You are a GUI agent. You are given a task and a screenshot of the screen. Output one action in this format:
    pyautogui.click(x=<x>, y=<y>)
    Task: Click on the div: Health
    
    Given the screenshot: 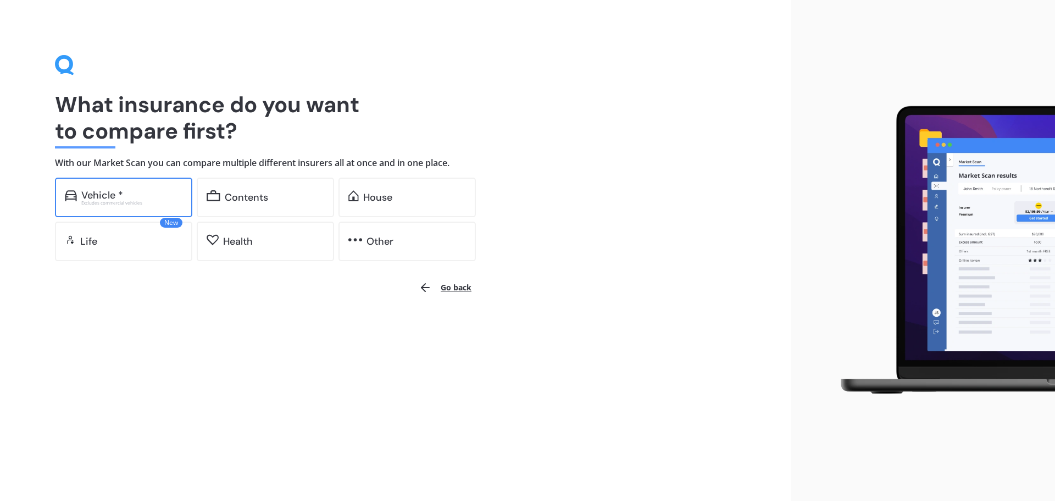 What is the action you would take?
    pyautogui.click(x=238, y=241)
    